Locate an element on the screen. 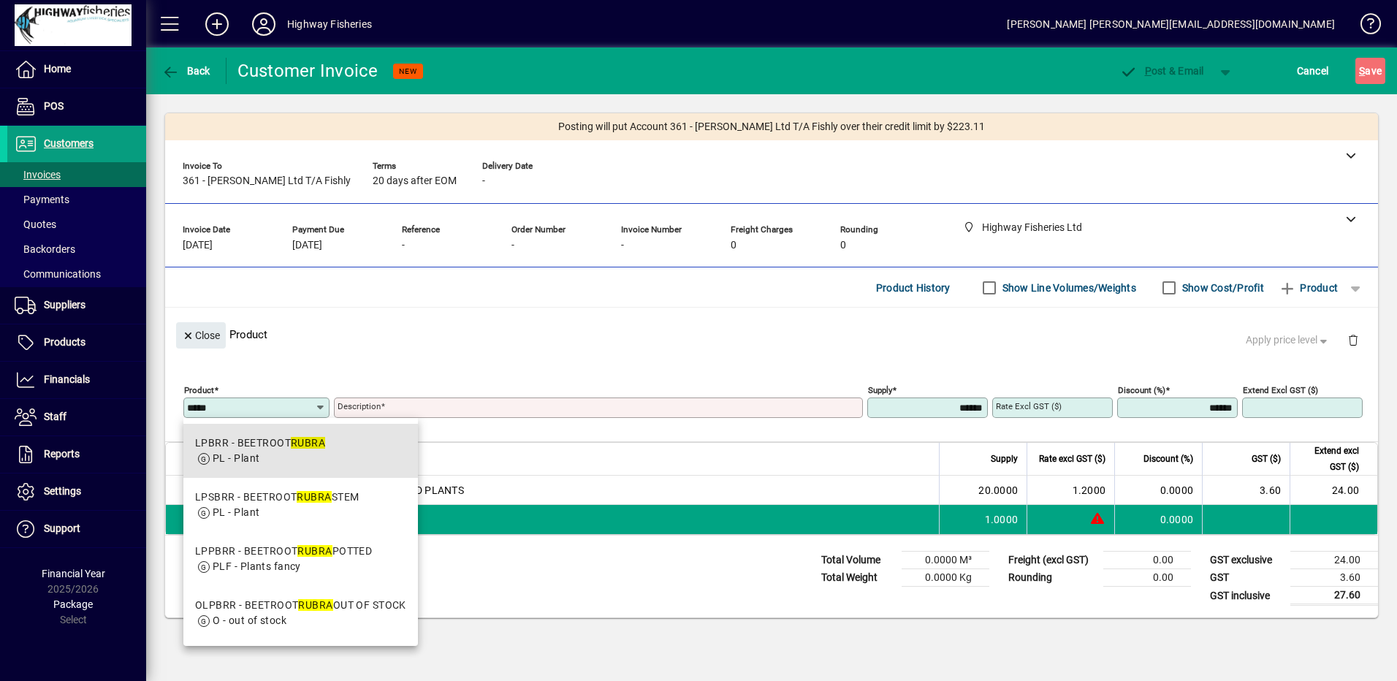 Image resolution: width=1397 pixels, height=681 pixels. a: Home is located at coordinates (77, 69).